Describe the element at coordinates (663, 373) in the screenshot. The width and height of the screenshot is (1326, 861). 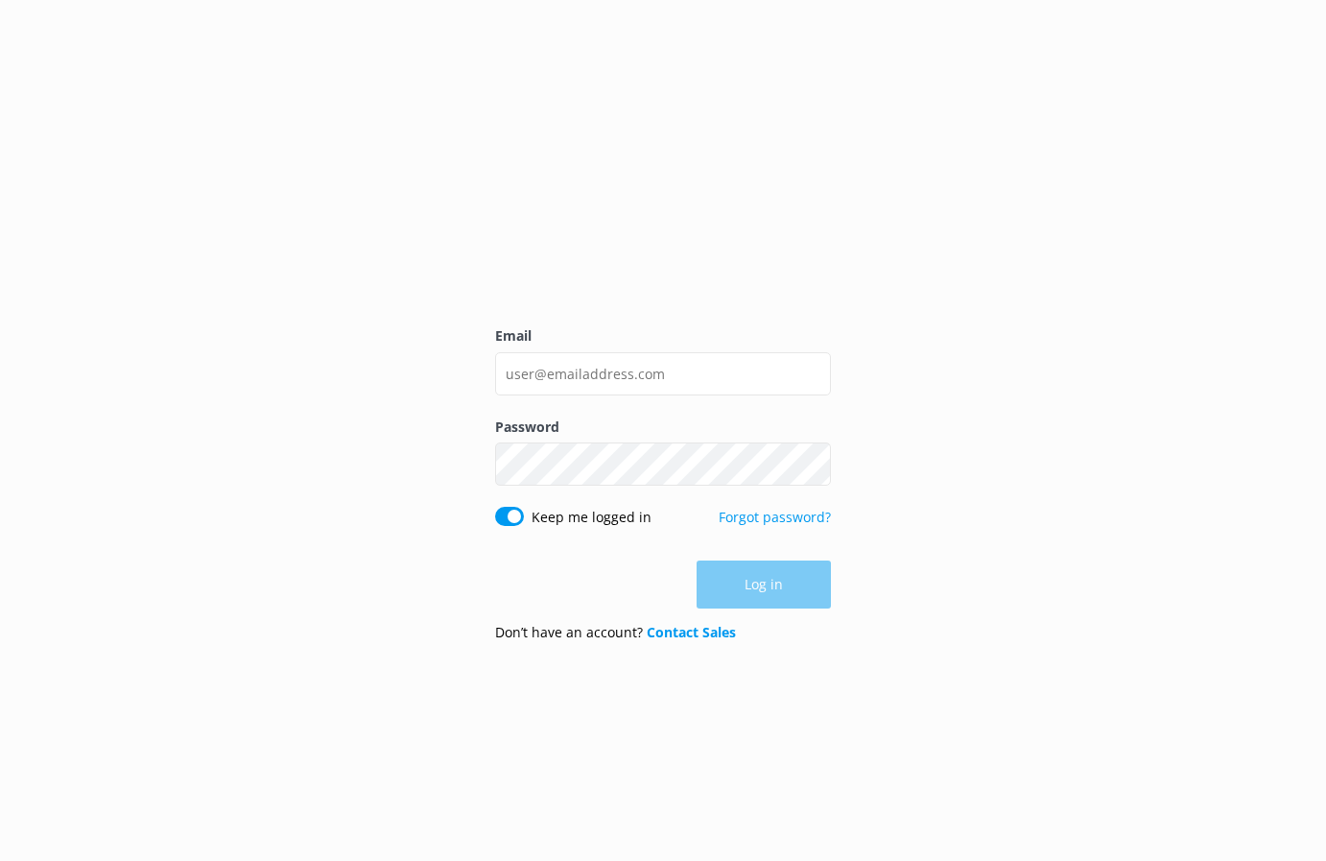
I see `input: user@emailaddress.com` at that location.